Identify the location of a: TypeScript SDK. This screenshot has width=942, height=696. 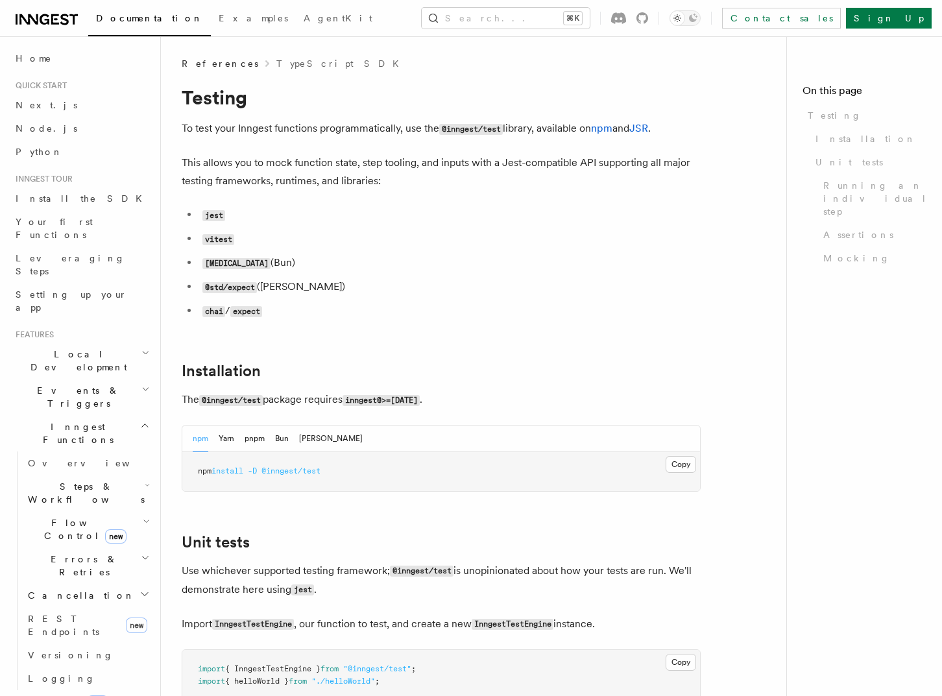
(341, 64).